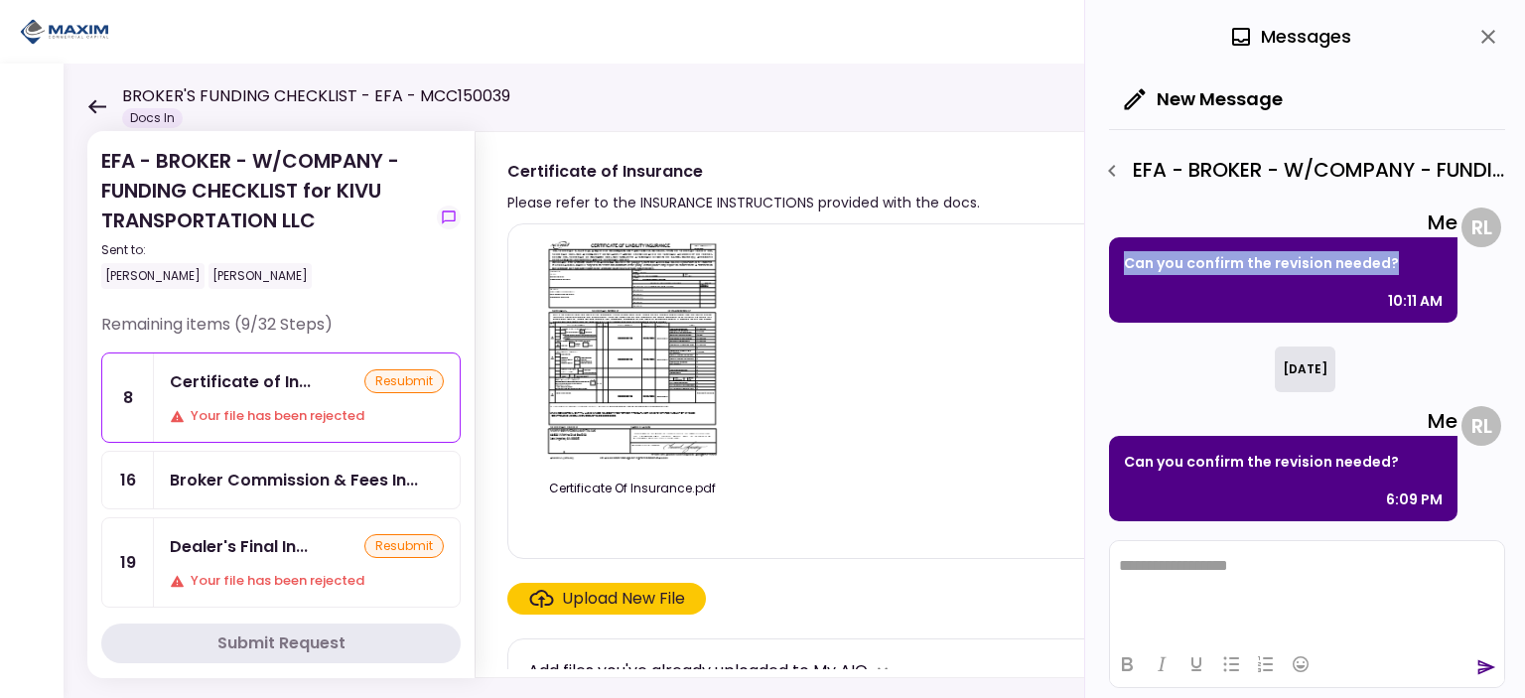 This screenshot has height=698, width=1525. Describe the element at coordinates (128, 562) in the screenshot. I see `div: 19` at that location.